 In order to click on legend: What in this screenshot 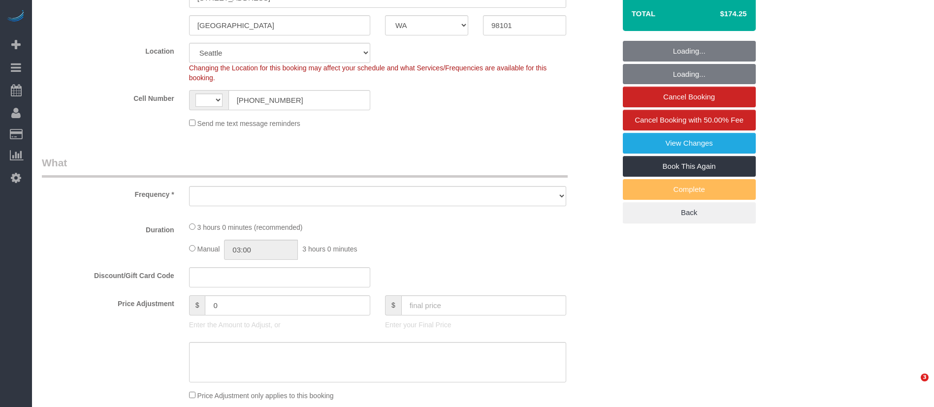, I will do `click(305, 166)`.